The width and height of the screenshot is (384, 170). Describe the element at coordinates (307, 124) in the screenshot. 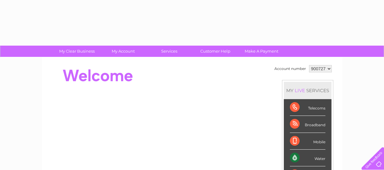

I see `div: Broadband` at that location.